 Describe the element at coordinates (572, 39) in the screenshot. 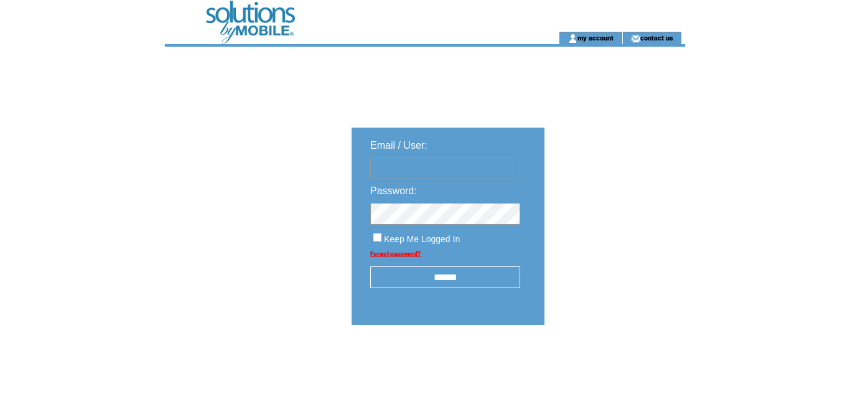

I see `img: account_icon.gif;jsessionid=F409487E6C69F38F5304E5E273A9701C` at that location.